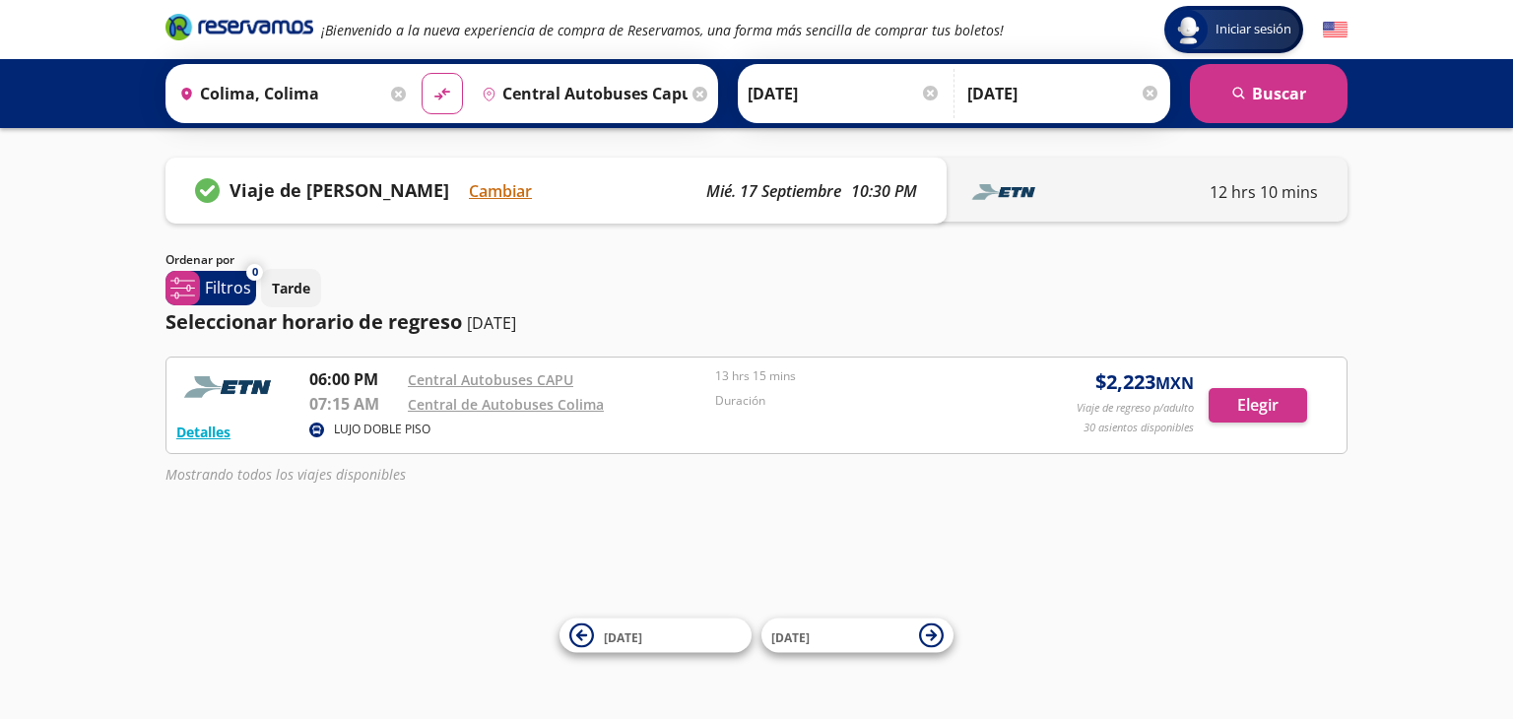 Image resolution: width=1513 pixels, height=719 pixels. What do you see at coordinates (581, 94) in the screenshot?
I see `input: Buscar Destino` at bounding box center [581, 94].